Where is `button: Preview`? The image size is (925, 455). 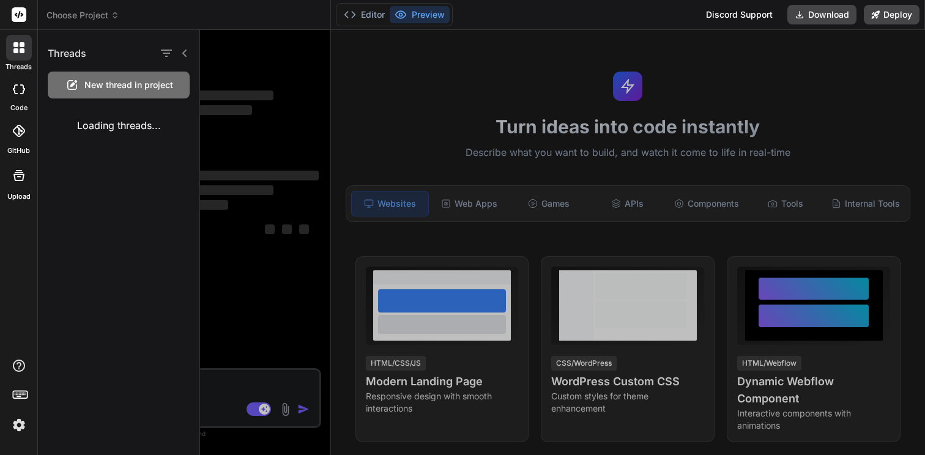 button: Preview is located at coordinates (419, 15).